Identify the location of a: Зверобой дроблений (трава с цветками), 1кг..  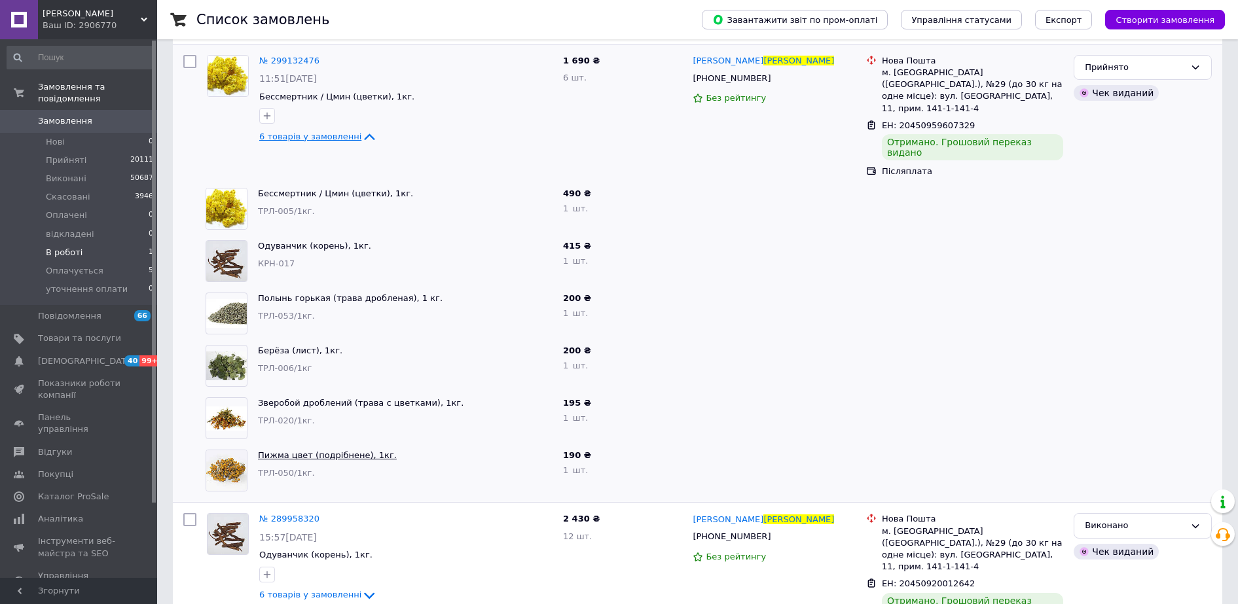
(361, 403).